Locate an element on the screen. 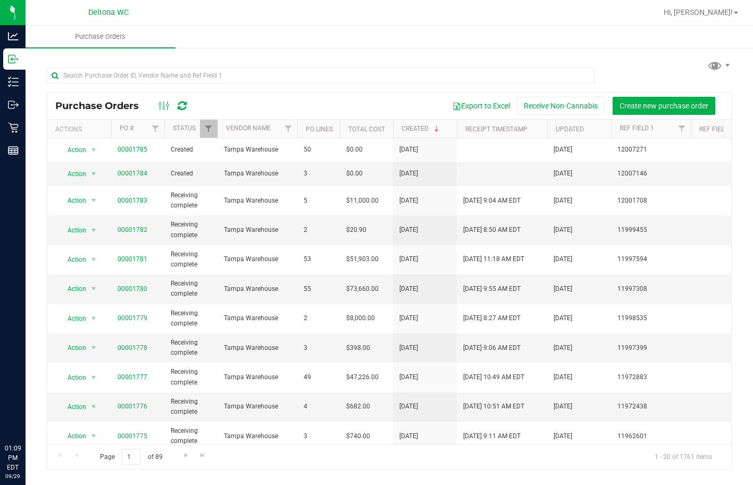 Image resolution: width=753 pixels, height=485 pixels. span: 12007146 is located at coordinates (651, 173).